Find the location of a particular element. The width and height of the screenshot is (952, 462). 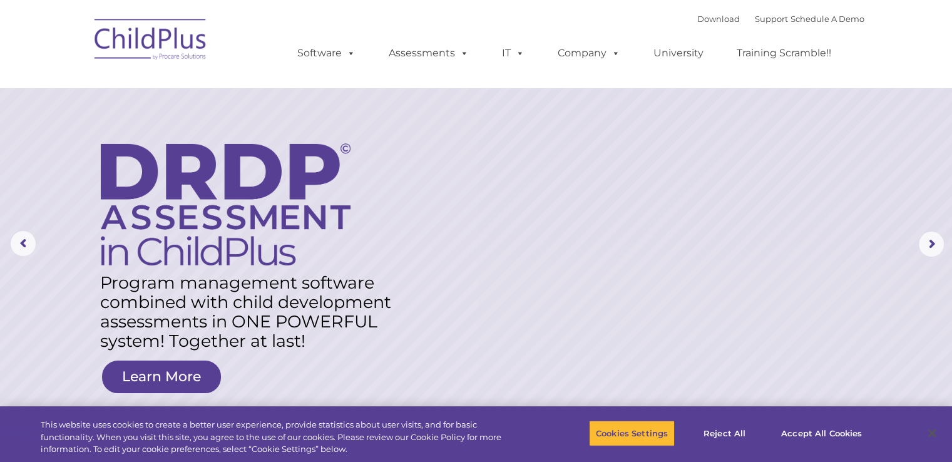

a: Support is located at coordinates (771, 19).